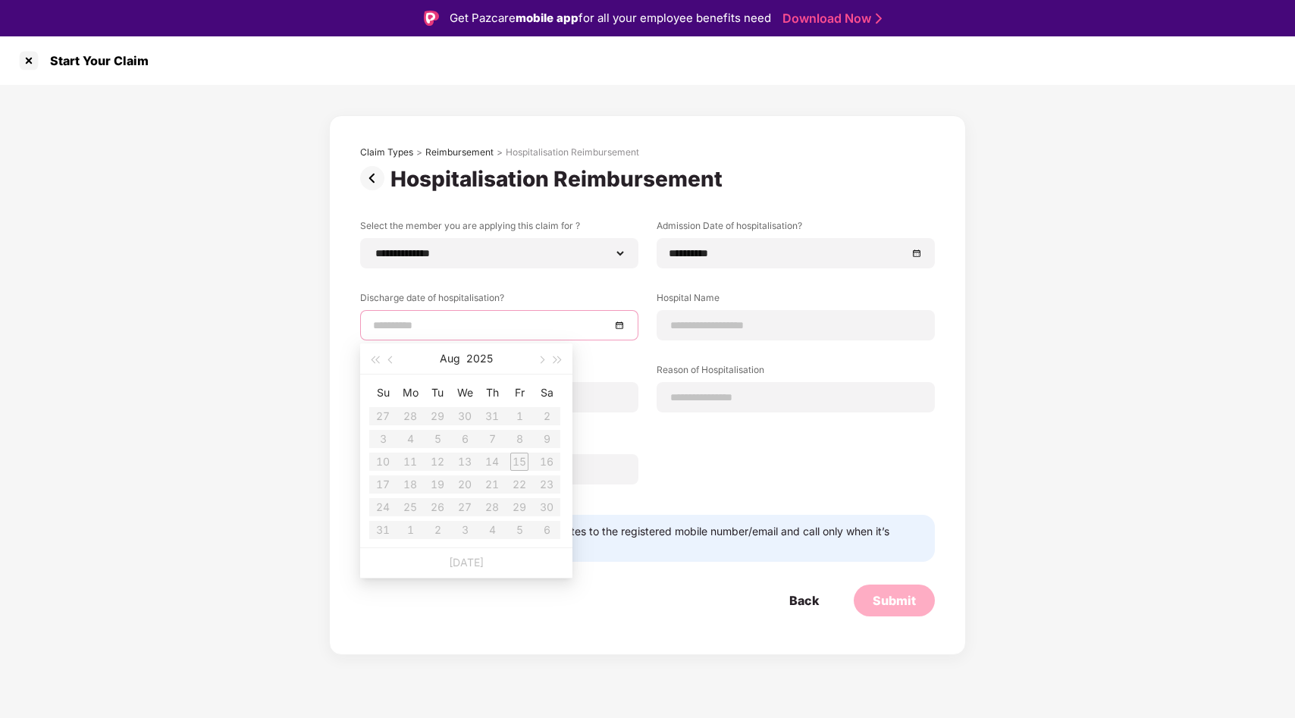 Image resolution: width=1295 pixels, height=718 pixels. I want to click on label: Admission Date of hospitalisation?, so click(796, 228).